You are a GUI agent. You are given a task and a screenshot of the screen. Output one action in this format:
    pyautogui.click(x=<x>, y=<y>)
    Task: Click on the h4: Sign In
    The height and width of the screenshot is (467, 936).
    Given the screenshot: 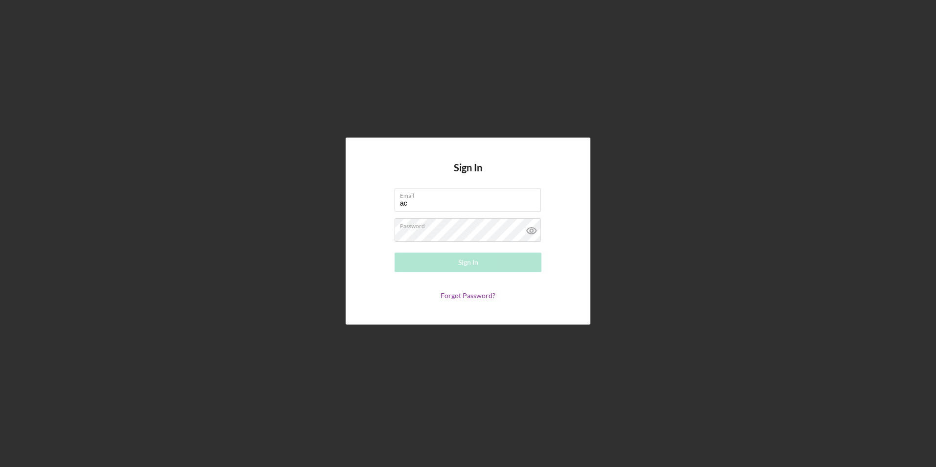 What is the action you would take?
    pyautogui.click(x=468, y=175)
    